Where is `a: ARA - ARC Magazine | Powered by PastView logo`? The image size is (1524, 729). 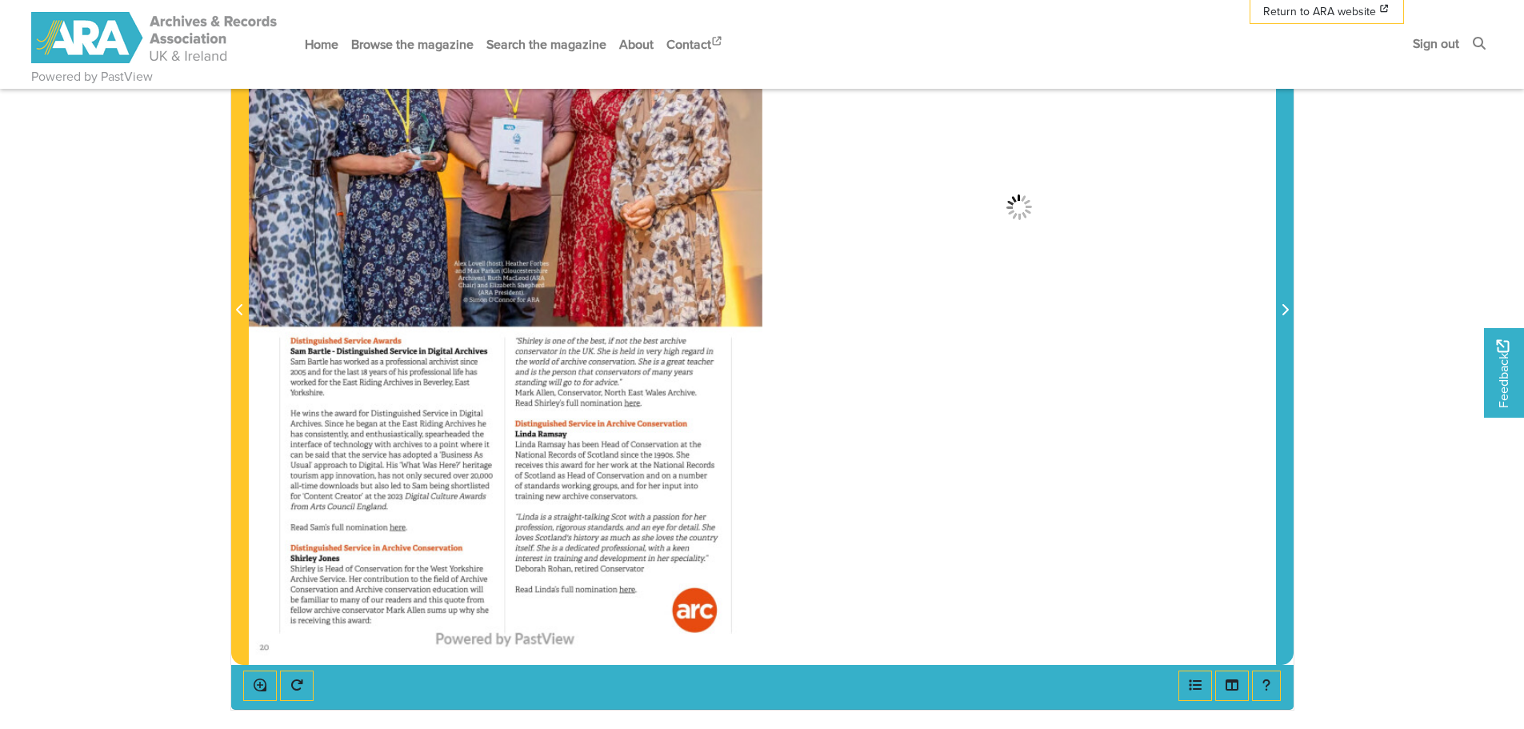
a: ARA - ARC Magazine | Powered by PastView logo is located at coordinates (155, 38).